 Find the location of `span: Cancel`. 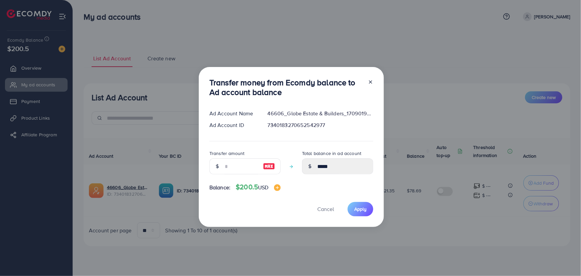

span: Cancel is located at coordinates (326, 209).